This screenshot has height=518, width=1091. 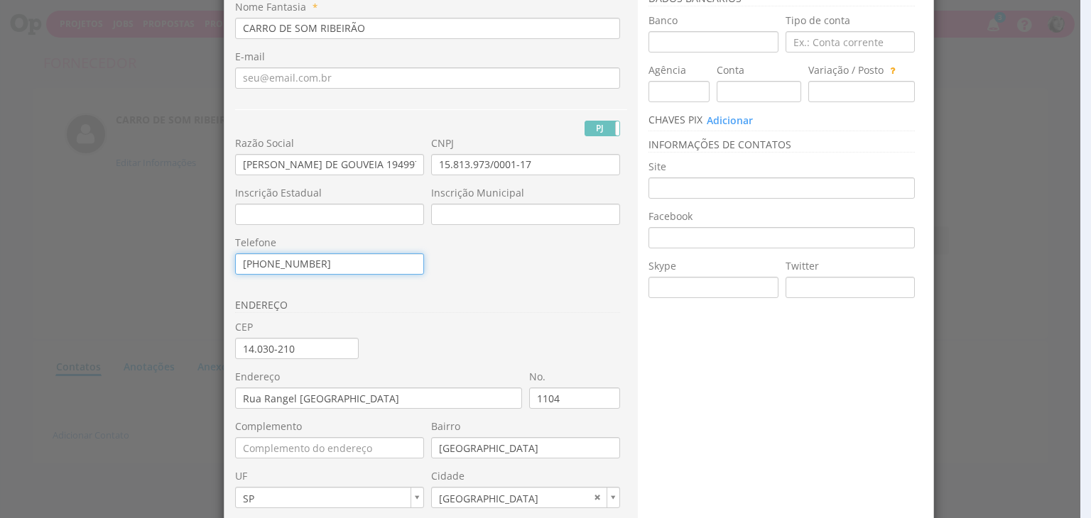 What do you see at coordinates (297, 349) in the screenshot?
I see `input: 00.000-000` at bounding box center [297, 349].